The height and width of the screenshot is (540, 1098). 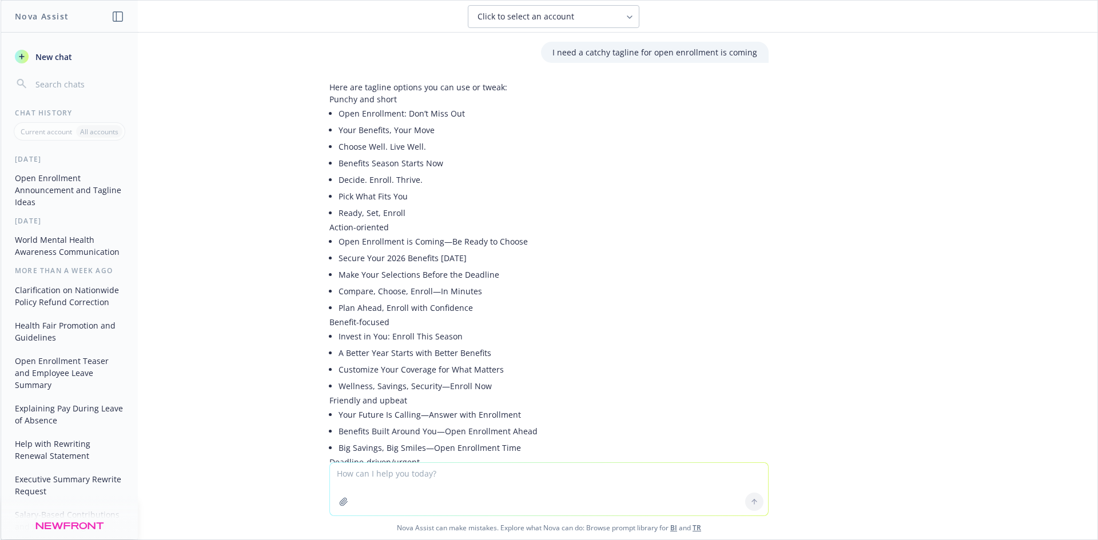 What do you see at coordinates (655, 52) in the screenshot?
I see `p: I need a catchy tagline for open enrollment is coming` at bounding box center [655, 52].